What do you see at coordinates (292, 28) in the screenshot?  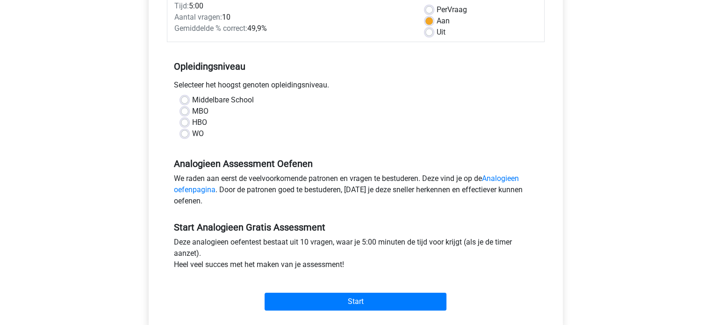 I see `div: 49,9%` at bounding box center [292, 28].